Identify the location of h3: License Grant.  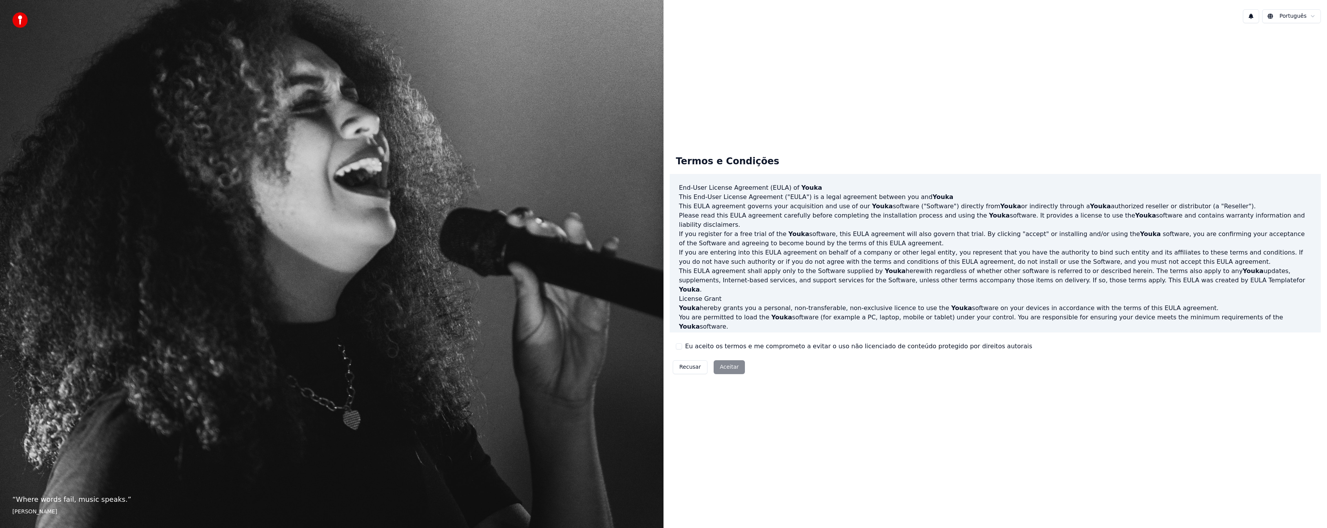
(995, 299).